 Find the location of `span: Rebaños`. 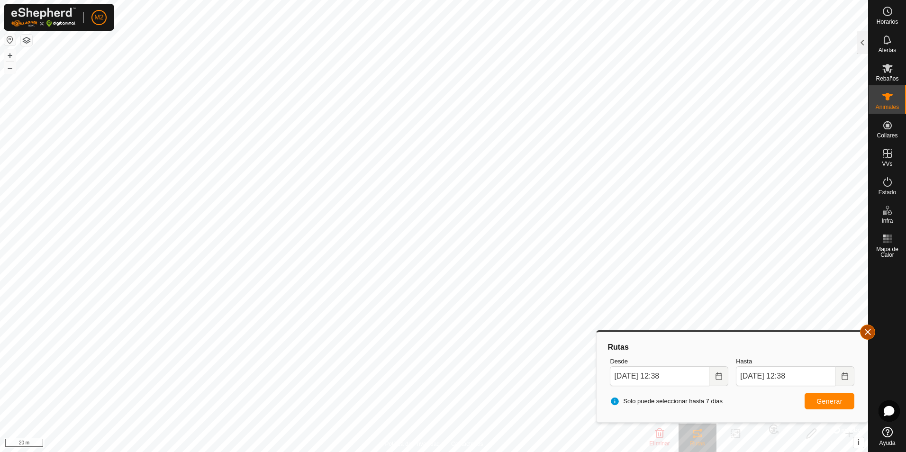

span: Rebaños is located at coordinates (887, 79).